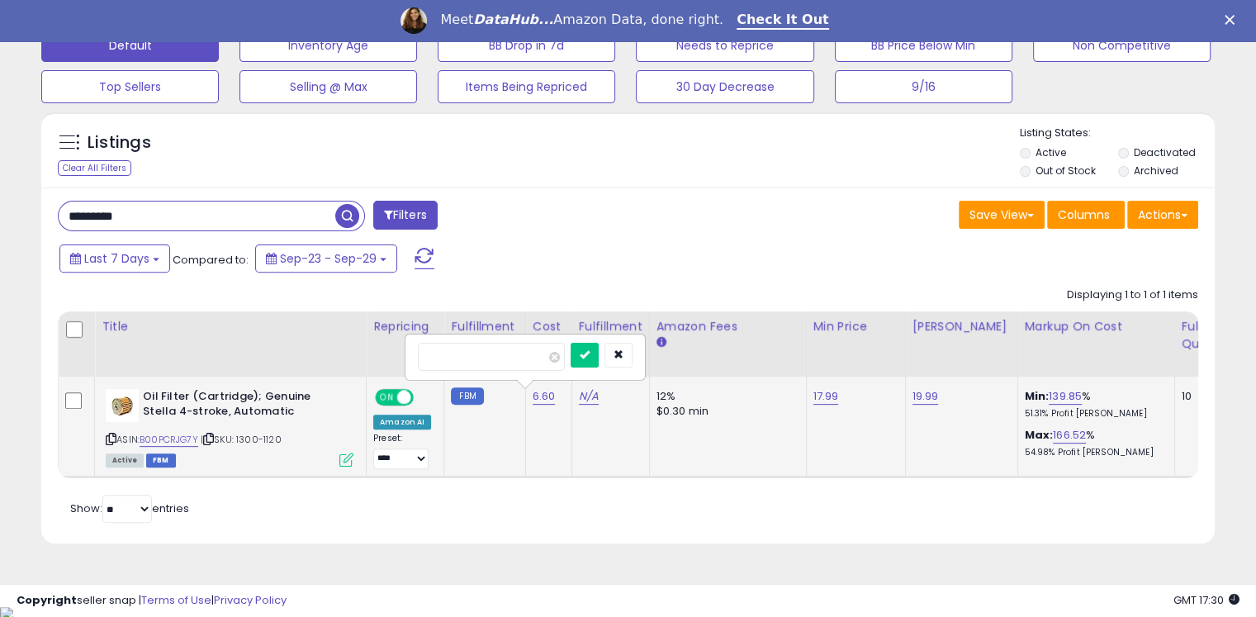 This screenshot has width=1256, height=617. What do you see at coordinates (402, 422) in the screenshot?
I see `div: Amazon AI` at bounding box center [402, 422].